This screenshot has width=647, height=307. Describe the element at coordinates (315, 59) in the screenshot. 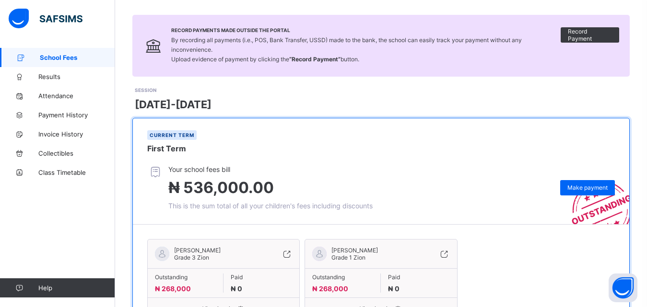

I see `b: “Record Payment”` at that location.